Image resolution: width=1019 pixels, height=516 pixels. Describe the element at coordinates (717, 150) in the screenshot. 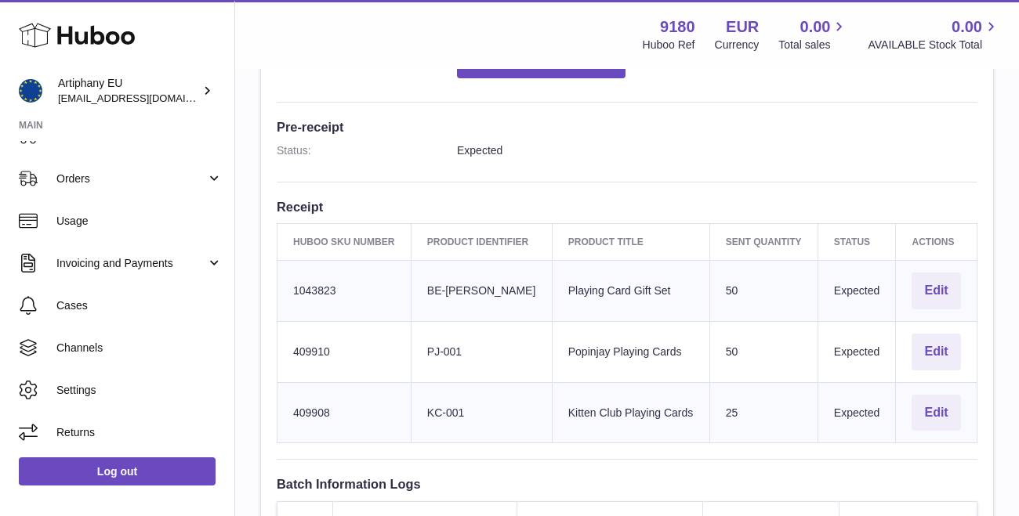

I see `dd: Expected` at that location.